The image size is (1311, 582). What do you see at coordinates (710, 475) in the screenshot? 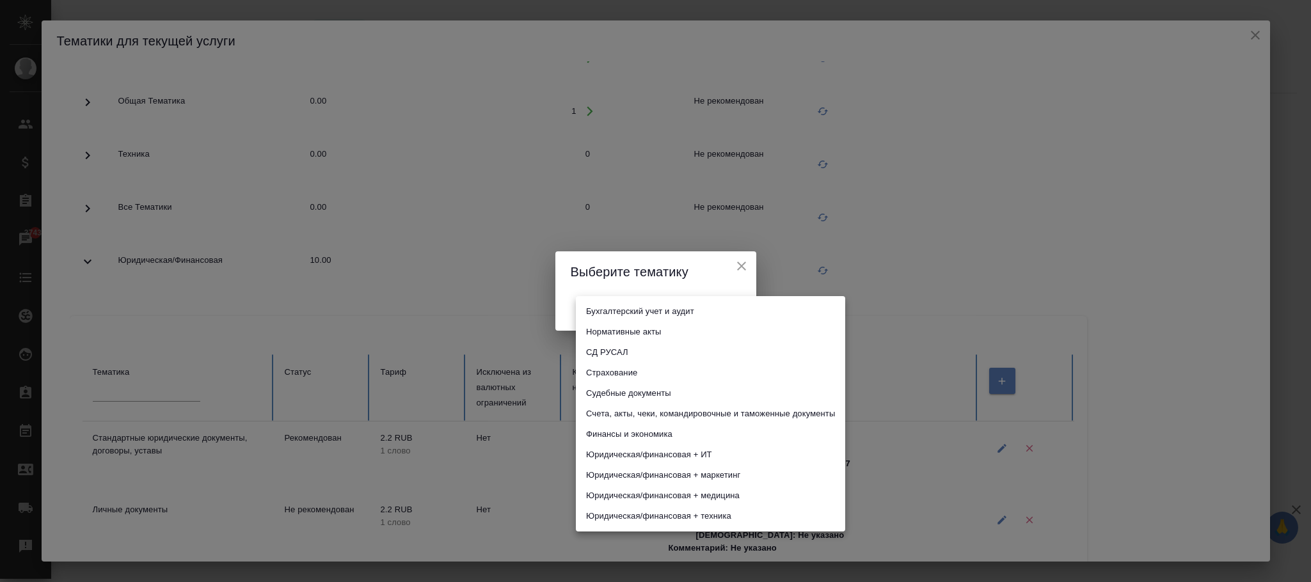
I see `li: Юридическая/финансовая + маркетинг` at bounding box center [710, 475].